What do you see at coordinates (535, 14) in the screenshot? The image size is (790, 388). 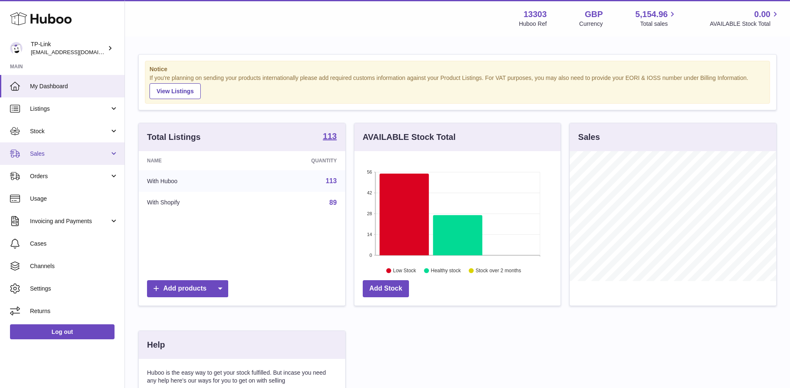 I see `strong: 13303` at bounding box center [535, 14].